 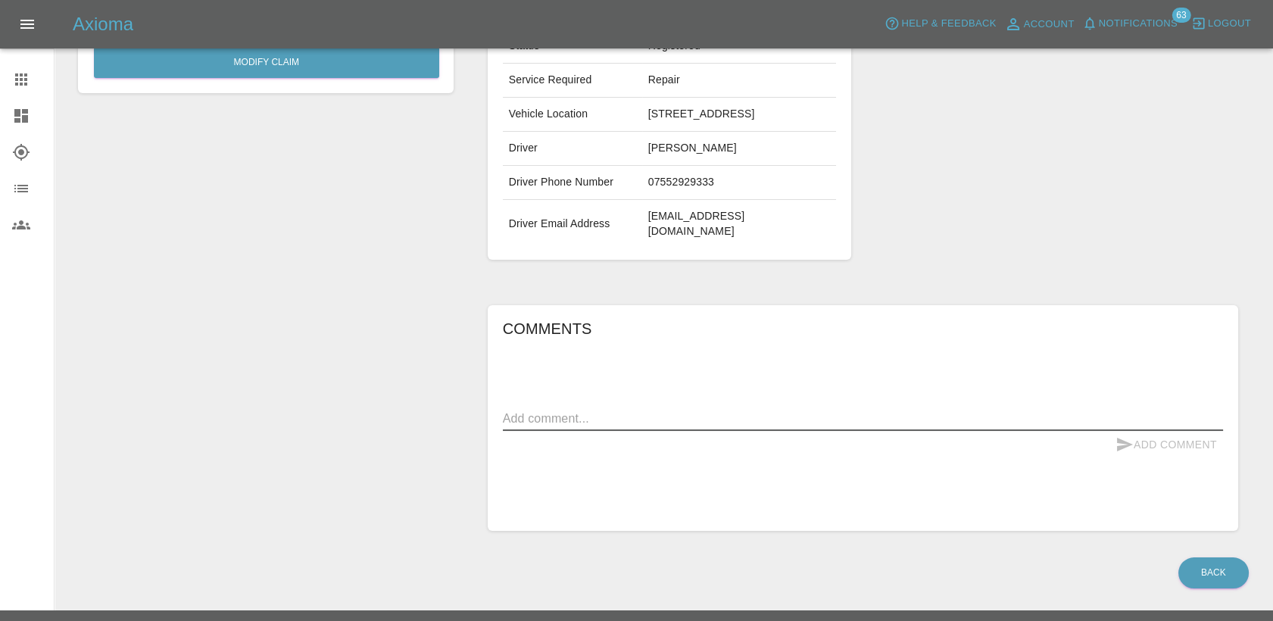 What do you see at coordinates (573, 148) in the screenshot?
I see `td: Driver` at bounding box center [573, 148].